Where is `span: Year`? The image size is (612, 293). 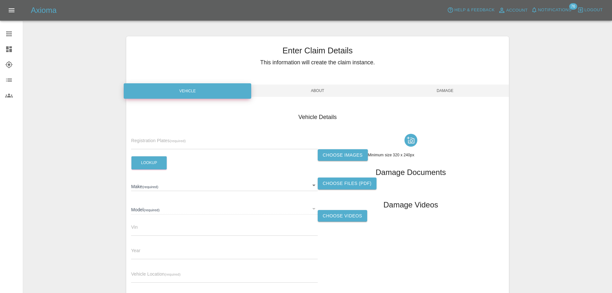 span: Year is located at coordinates (136, 250).